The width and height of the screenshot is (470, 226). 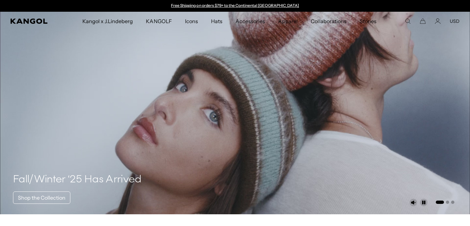 What do you see at coordinates (452, 202) in the screenshot?
I see `button: Go to slide 3` at bounding box center [452, 202].